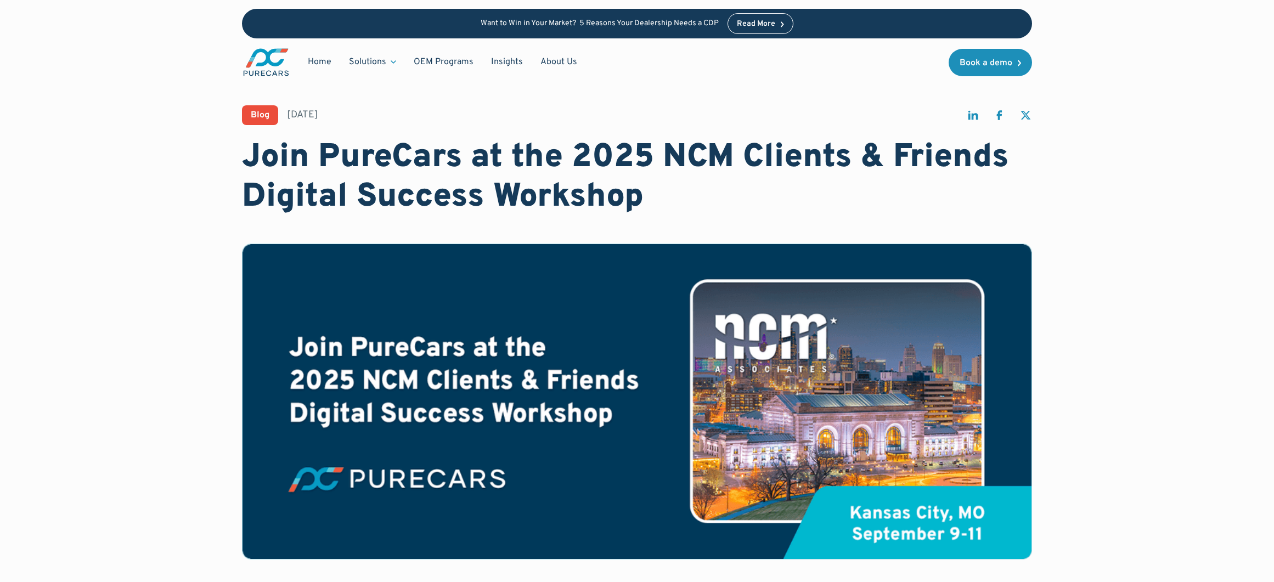 The height and width of the screenshot is (582, 1274). Describe the element at coordinates (972, 117) in the screenshot. I see `a: share on linkedin` at that location.